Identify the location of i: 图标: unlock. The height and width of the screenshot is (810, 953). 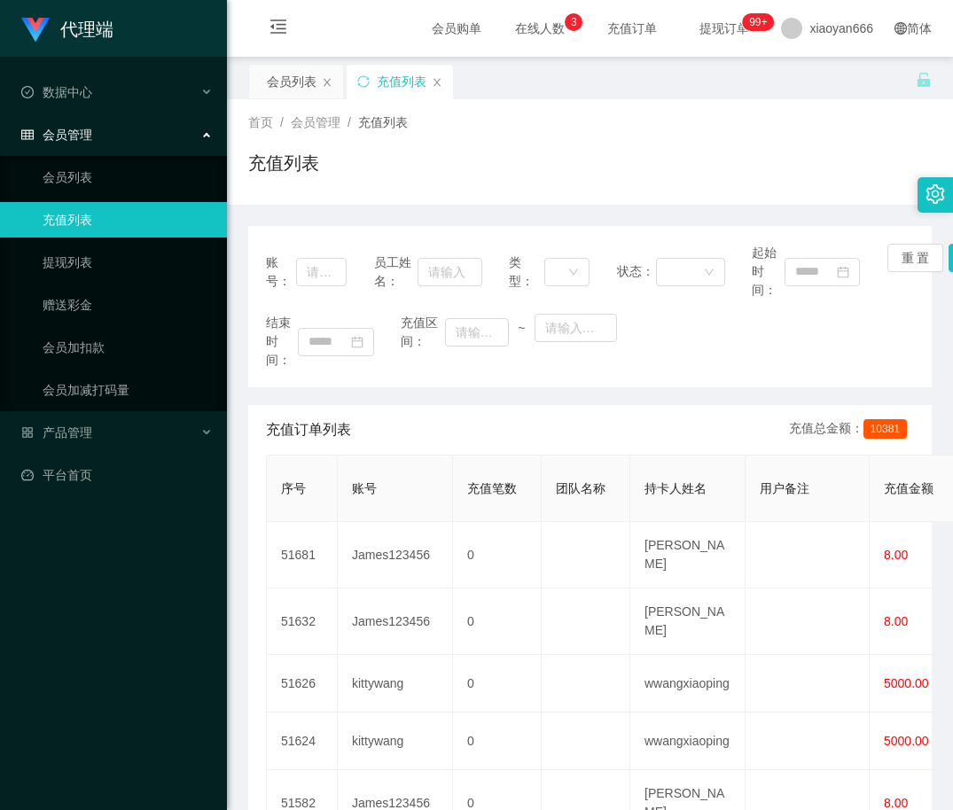
(923, 80).